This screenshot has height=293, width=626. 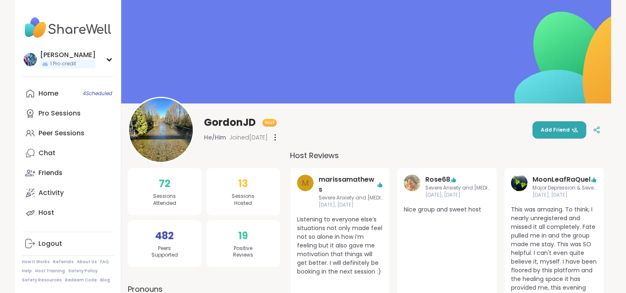 I want to click on a: Referrals, so click(x=63, y=262).